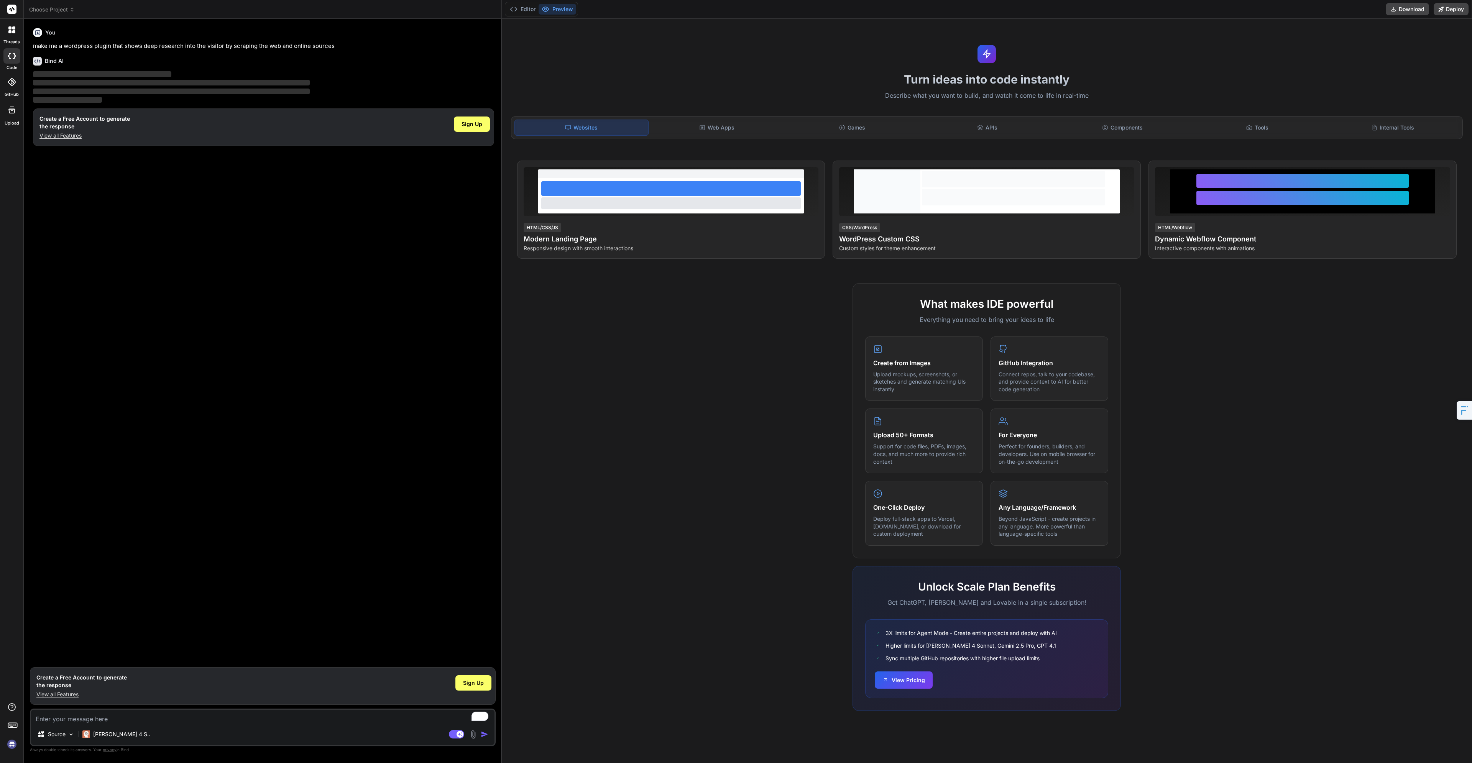 The height and width of the screenshot is (763, 1472). Describe the element at coordinates (1407, 9) in the screenshot. I see `button: Download` at that location.